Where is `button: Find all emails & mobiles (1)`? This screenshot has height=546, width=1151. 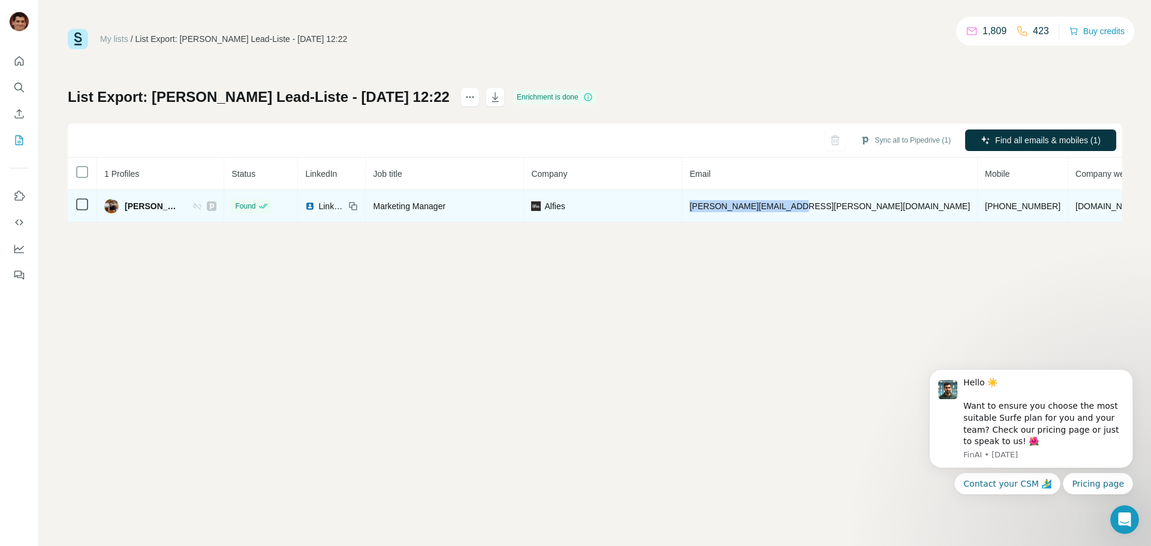
button: Find all emails & mobiles (1) is located at coordinates (1041, 140).